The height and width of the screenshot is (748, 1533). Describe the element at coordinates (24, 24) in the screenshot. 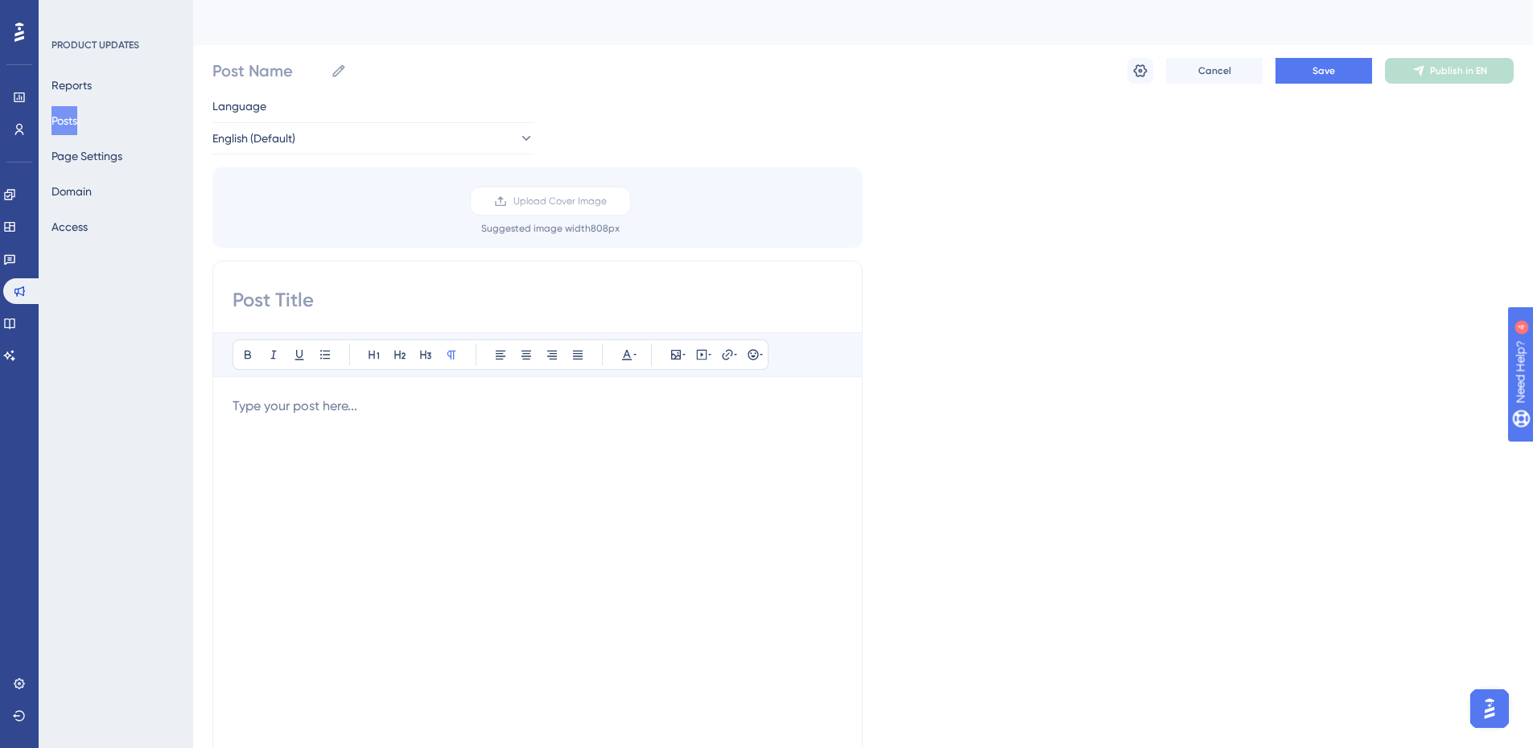

I see `img: launcher-image-alternative-text` at that location.